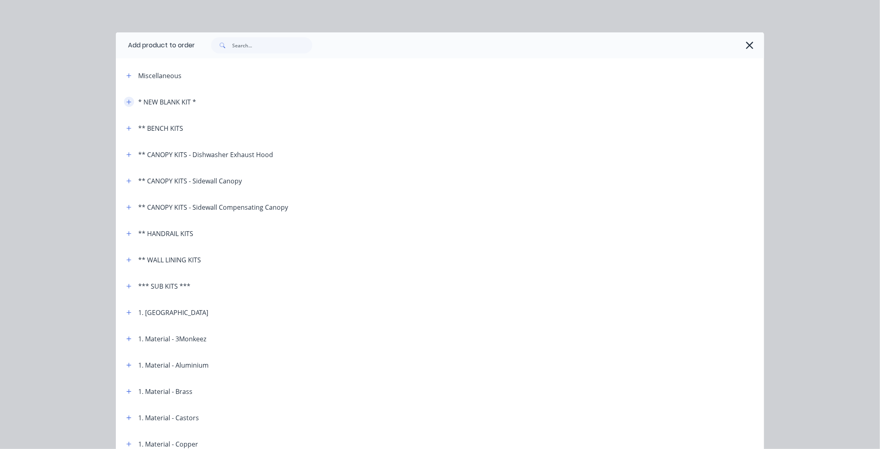 Image resolution: width=880 pixels, height=449 pixels. Describe the element at coordinates (205, 155) in the screenshot. I see `div: ** CANOPY KITS - Dishwasher Exhaust Hood` at that location.